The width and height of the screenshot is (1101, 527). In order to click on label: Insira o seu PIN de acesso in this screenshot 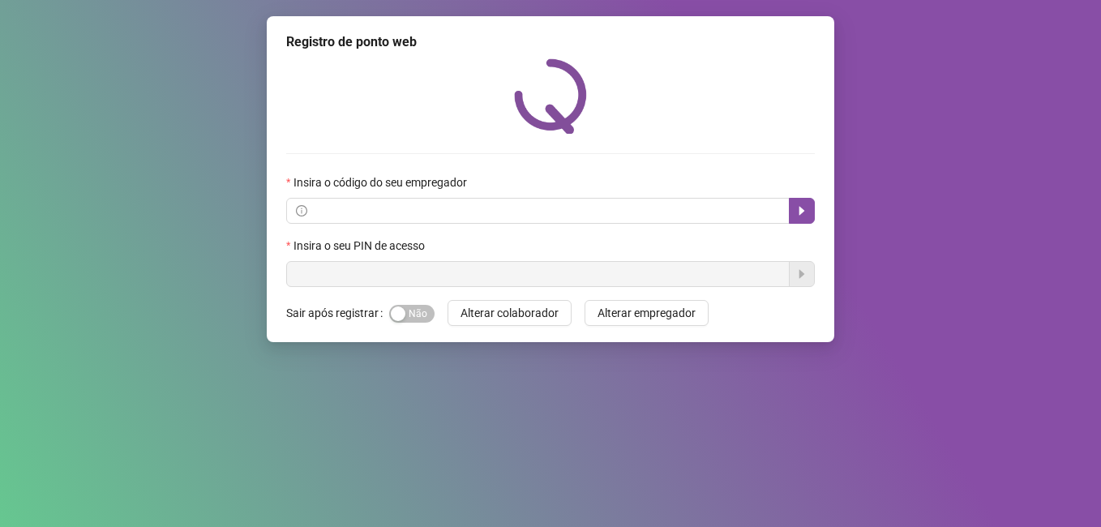, I will do `click(361, 246)`.